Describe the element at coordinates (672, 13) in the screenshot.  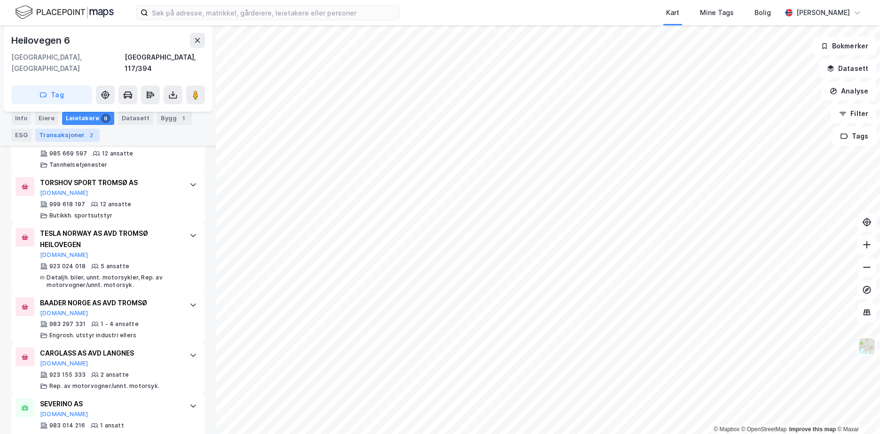
I see `div: Kart` at that location.